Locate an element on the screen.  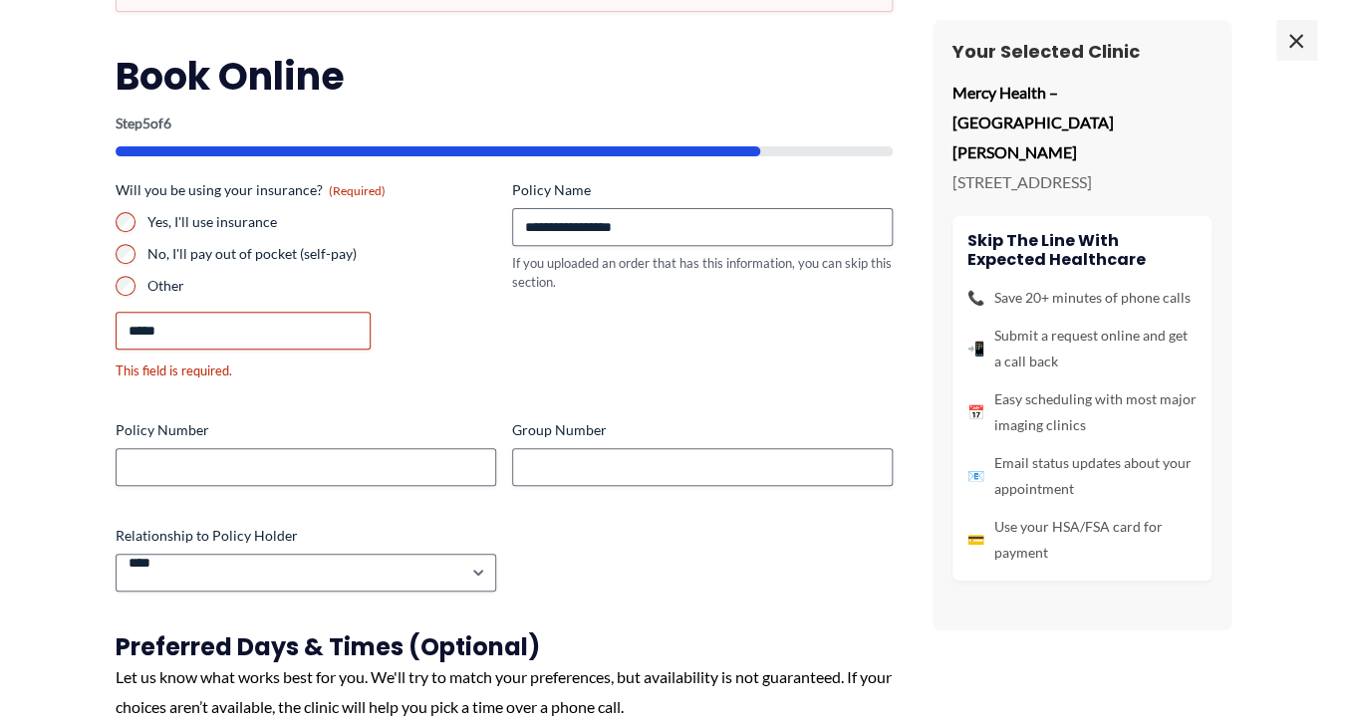
span: 5 is located at coordinates (146, 123).